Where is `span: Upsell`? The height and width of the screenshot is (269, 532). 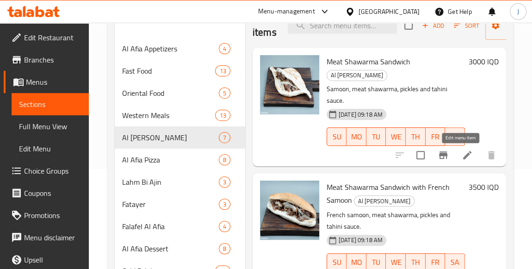
span: Upsell is located at coordinates (53, 259).